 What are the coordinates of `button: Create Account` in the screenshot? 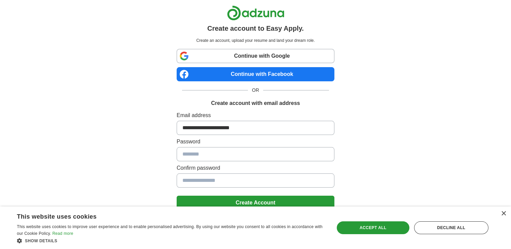 It's located at (255, 203).